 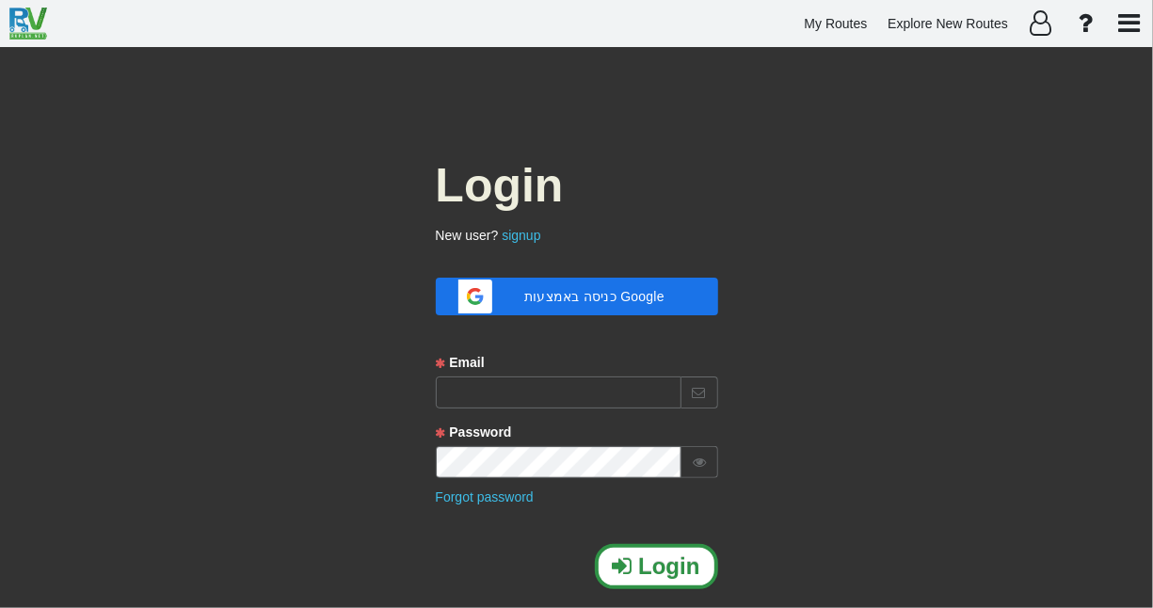 I want to click on span: כניסה באמצעות Google, so click(x=595, y=296).